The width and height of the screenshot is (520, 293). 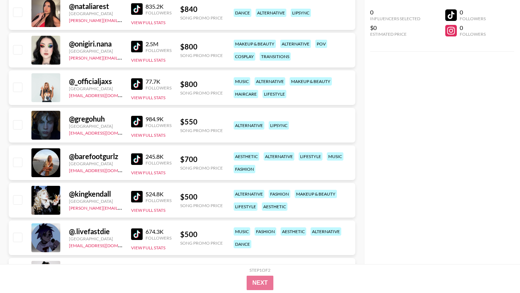 I want to click on div: Influencers Selected, so click(x=395, y=18).